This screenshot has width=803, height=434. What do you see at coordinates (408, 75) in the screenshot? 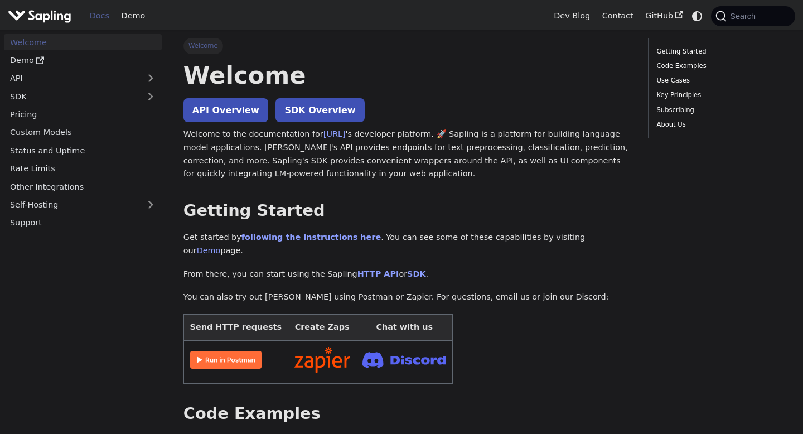
I see `h1: Welcome` at bounding box center [408, 75].